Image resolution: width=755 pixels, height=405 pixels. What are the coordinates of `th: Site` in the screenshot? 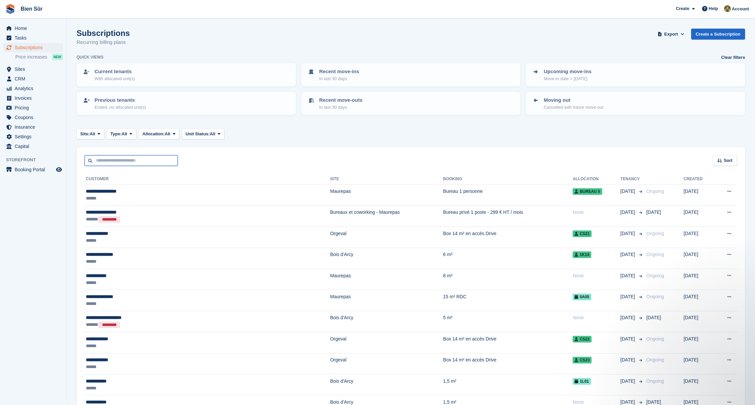 It's located at (386, 179).